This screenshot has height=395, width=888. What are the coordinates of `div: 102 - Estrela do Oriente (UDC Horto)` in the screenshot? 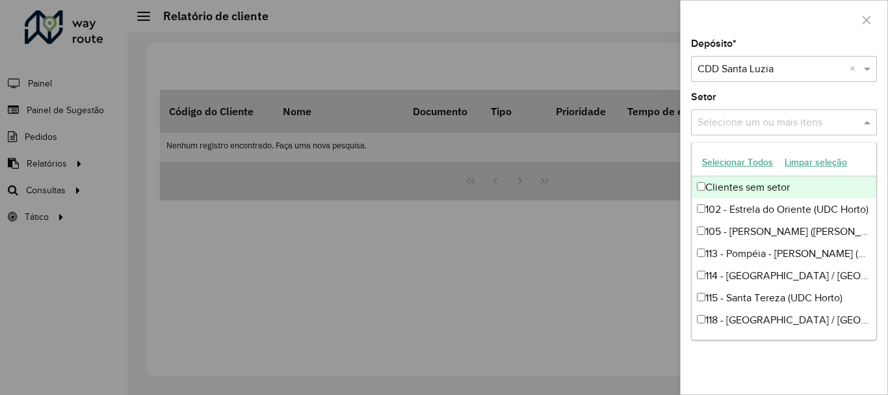 It's located at (784, 209).